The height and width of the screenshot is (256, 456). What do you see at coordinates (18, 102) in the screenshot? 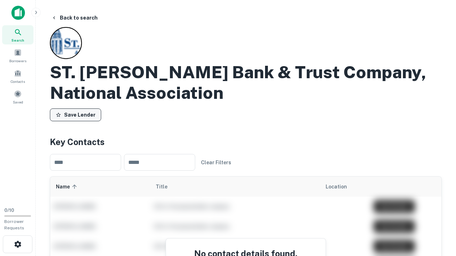
I see `span: Saved` at bounding box center [18, 102].